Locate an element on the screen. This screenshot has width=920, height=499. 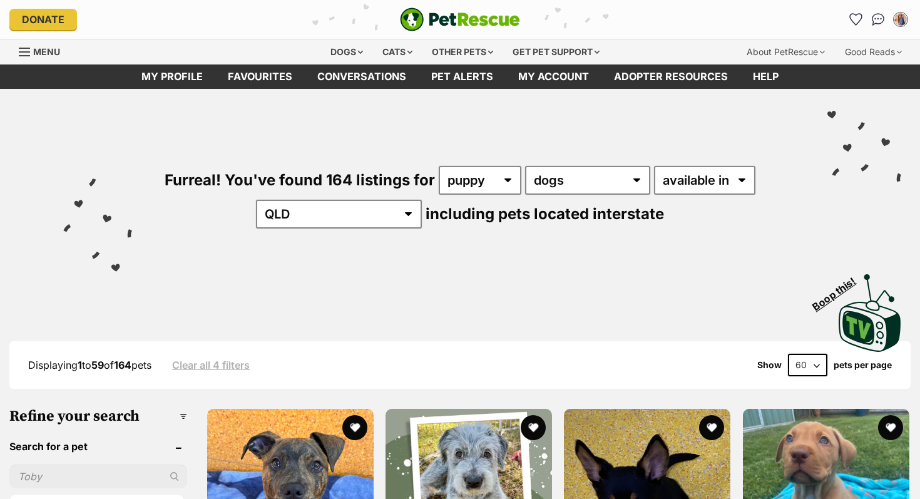
div: Get pet support is located at coordinates (556, 52).